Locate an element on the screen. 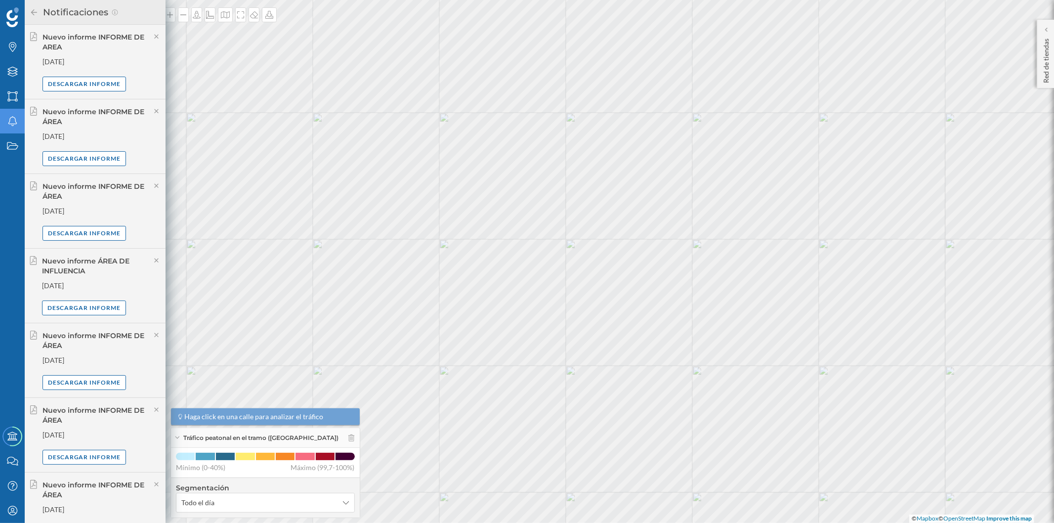 This screenshot has height=523, width=1054. div: Nuevo informe ÁREA DE INFLUENCIA is located at coordinates (94, 266).